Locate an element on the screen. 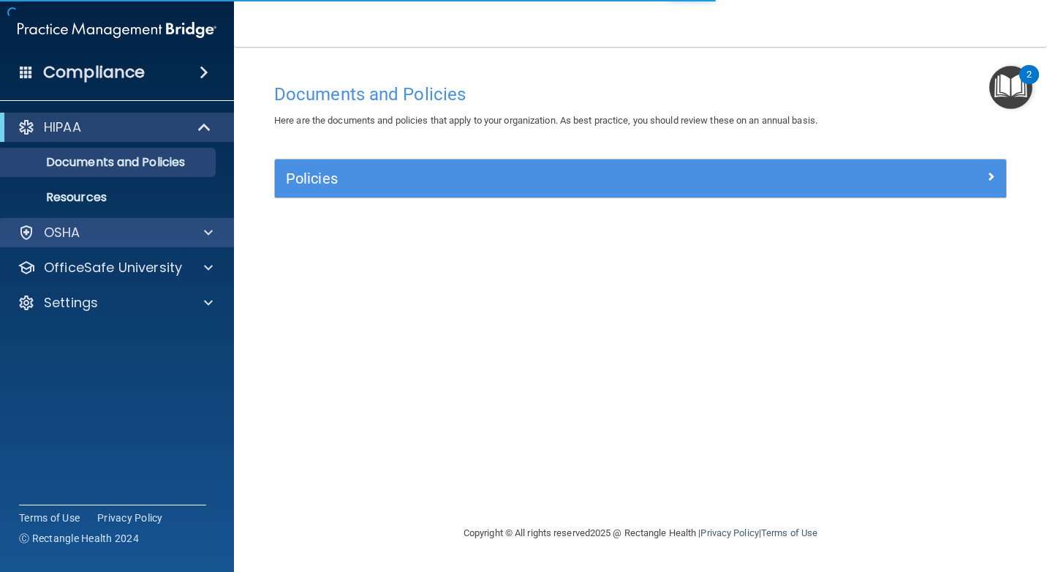 This screenshot has height=572, width=1047. p: OfficeSafe University is located at coordinates (113, 268).